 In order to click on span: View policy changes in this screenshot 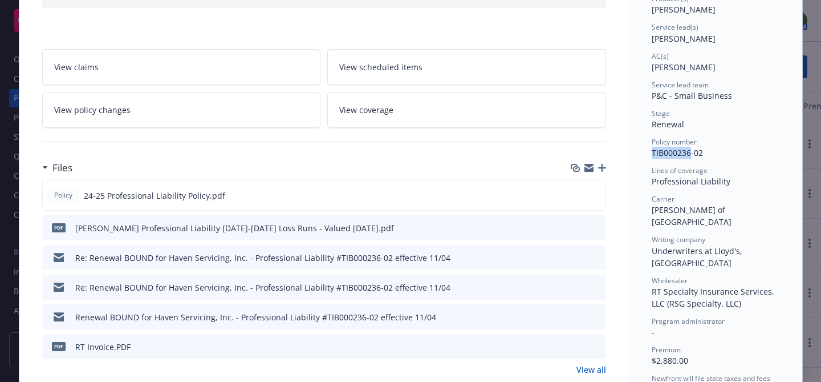, I will do `click(92, 110)`.